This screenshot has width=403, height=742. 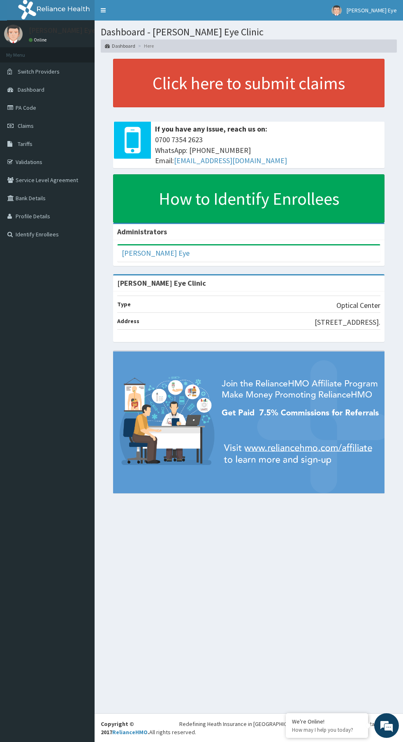 What do you see at coordinates (25, 144) in the screenshot?
I see `span: Tariffs` at bounding box center [25, 144].